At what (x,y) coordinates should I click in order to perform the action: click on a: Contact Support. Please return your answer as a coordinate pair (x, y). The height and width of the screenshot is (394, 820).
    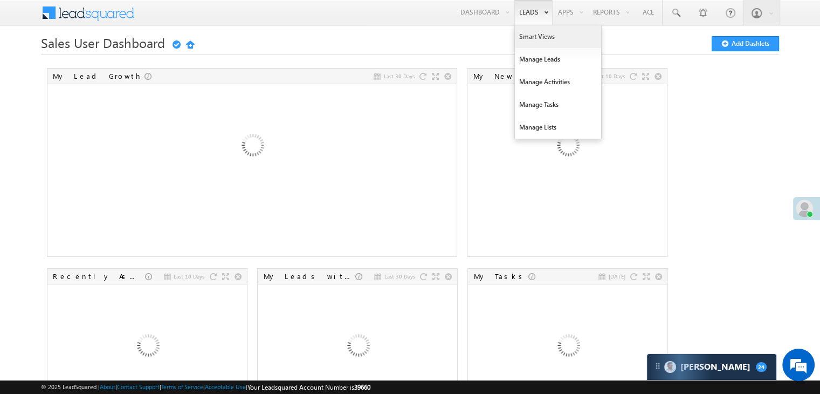
    Looking at the image, I should click on (138, 386).